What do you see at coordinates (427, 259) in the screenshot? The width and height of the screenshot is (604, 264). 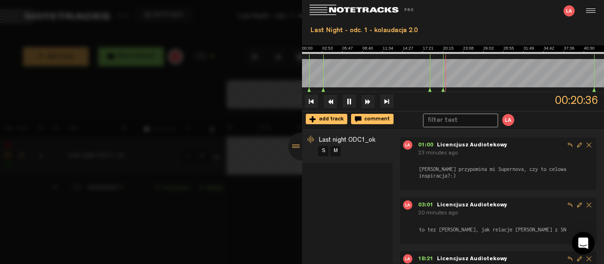 I see `span: 18:21` at bounding box center [427, 259].